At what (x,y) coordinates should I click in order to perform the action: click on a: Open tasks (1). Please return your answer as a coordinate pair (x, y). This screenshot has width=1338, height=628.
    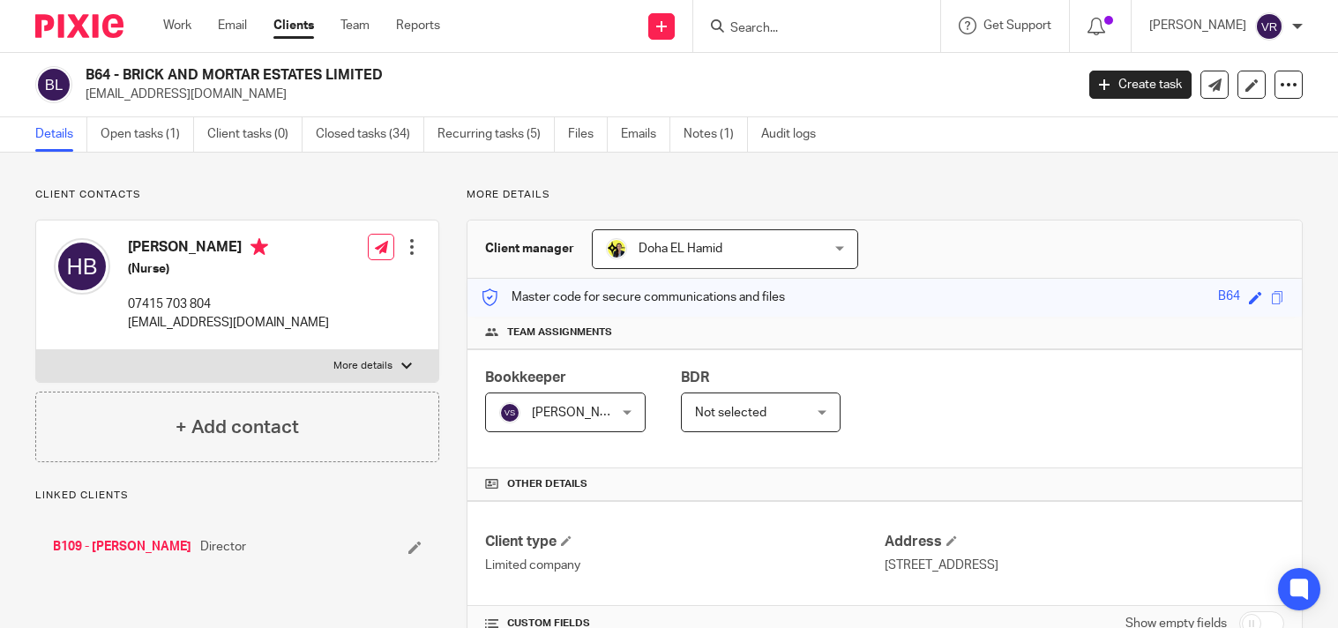
    Looking at the image, I should click on (147, 134).